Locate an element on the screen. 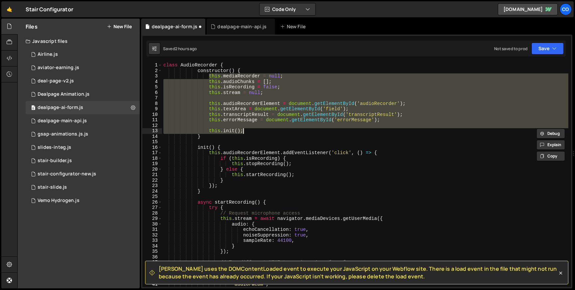  div: 5799/43929.js is located at coordinates (83, 81).